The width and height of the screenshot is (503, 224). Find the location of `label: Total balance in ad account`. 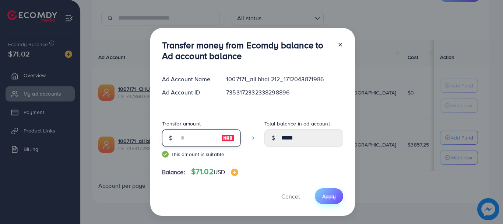

label: Total balance in ad account is located at coordinates (297, 123).